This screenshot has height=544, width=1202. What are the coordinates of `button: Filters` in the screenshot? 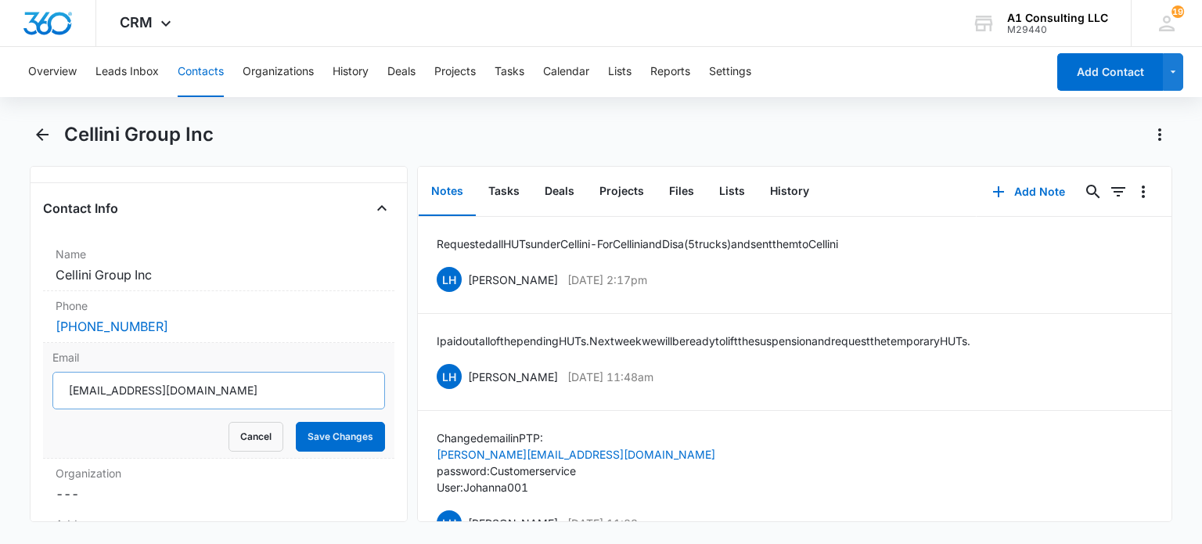 It's located at (1119, 192).